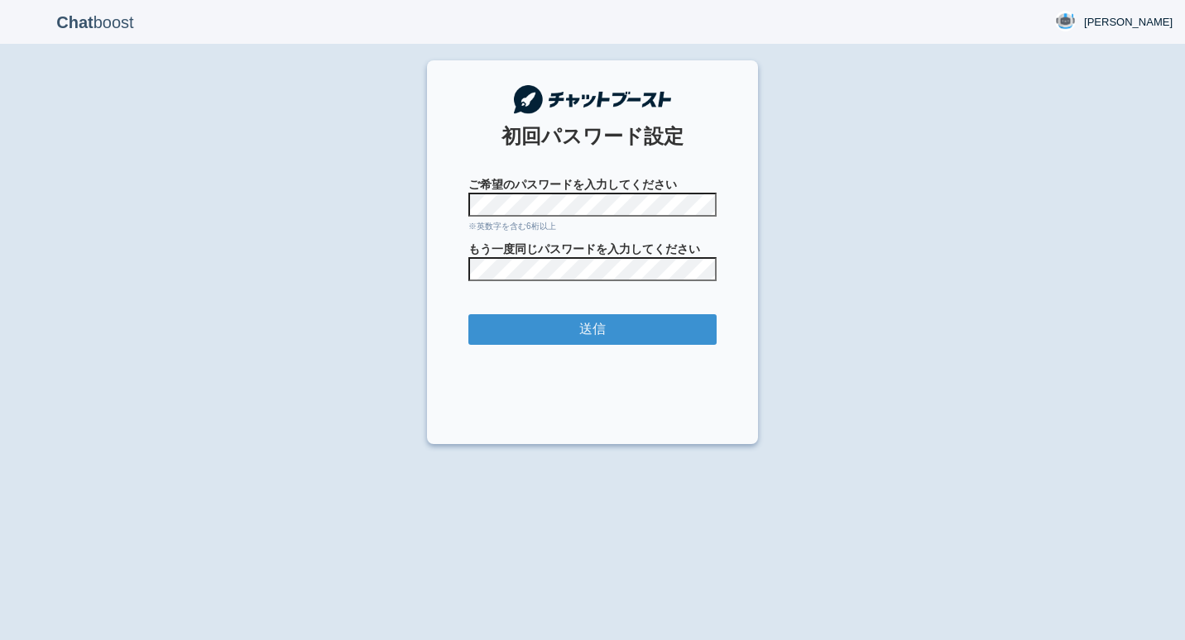 The height and width of the screenshot is (640, 1185). What do you see at coordinates (1065, 21) in the screenshot?
I see `img: User Image` at bounding box center [1065, 21].